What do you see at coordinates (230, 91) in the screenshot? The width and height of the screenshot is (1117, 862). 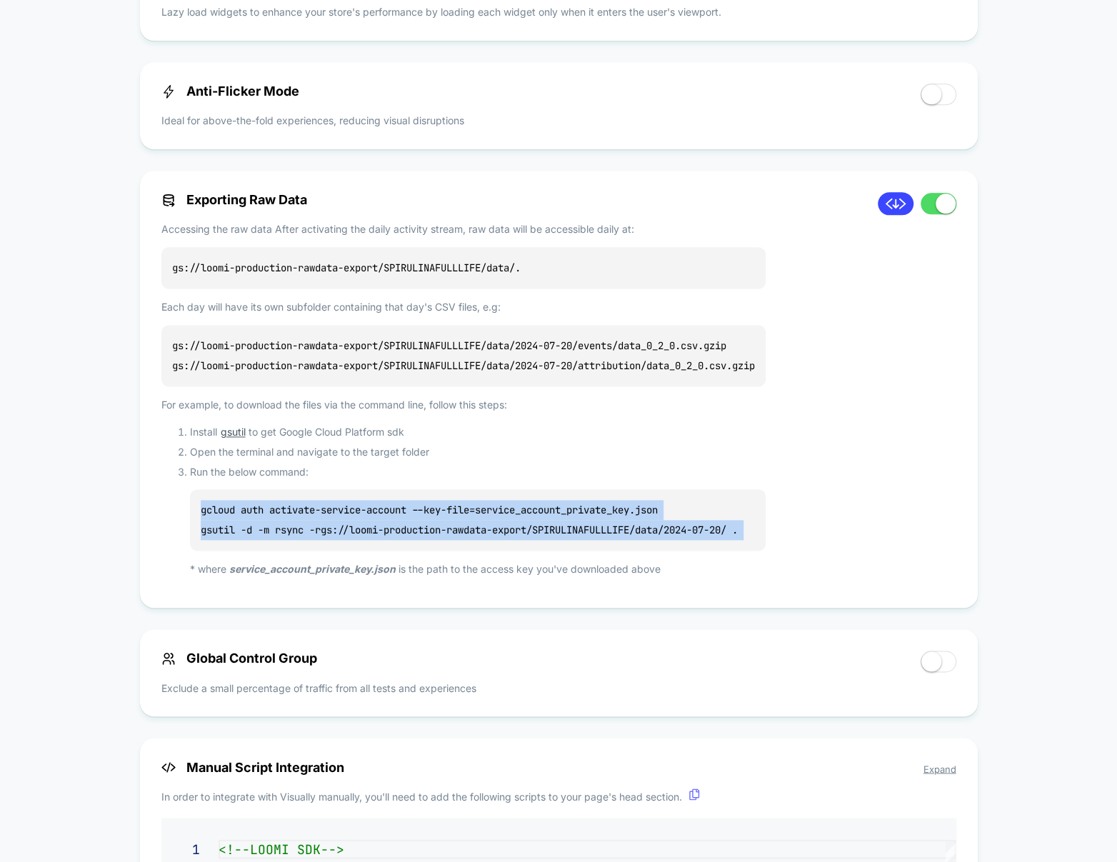 I see `span: Anti-Flicker Mode` at bounding box center [230, 91].